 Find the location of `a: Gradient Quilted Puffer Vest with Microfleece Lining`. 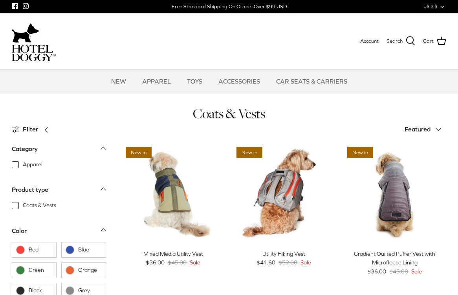

a: Gradient Quilted Puffer Vest with Microfleece Lining is located at coordinates (395, 194).